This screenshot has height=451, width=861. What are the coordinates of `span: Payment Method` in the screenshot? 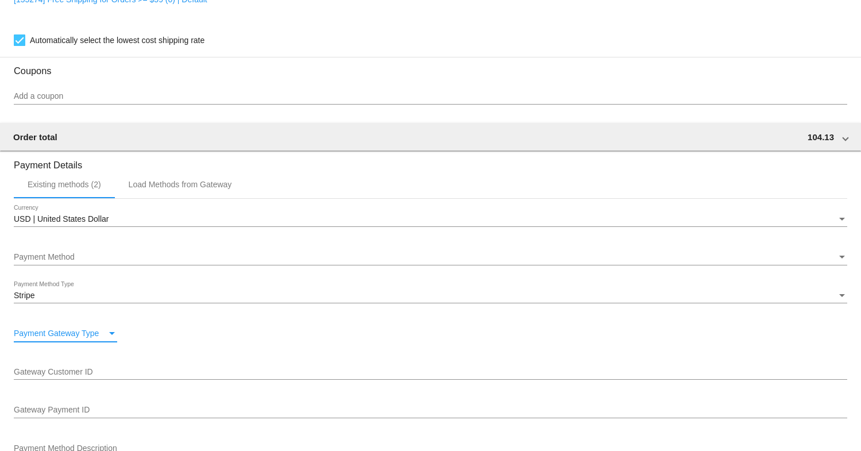 It's located at (44, 257).